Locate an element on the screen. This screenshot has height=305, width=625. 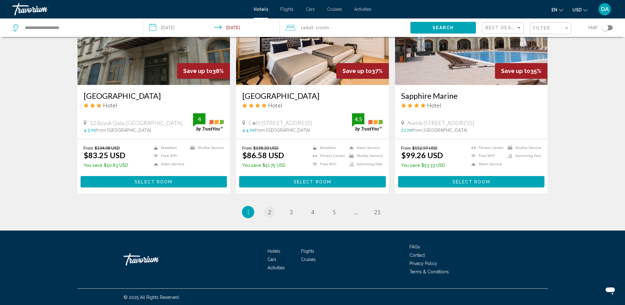
div: 4.5 is located at coordinates (358, 119).